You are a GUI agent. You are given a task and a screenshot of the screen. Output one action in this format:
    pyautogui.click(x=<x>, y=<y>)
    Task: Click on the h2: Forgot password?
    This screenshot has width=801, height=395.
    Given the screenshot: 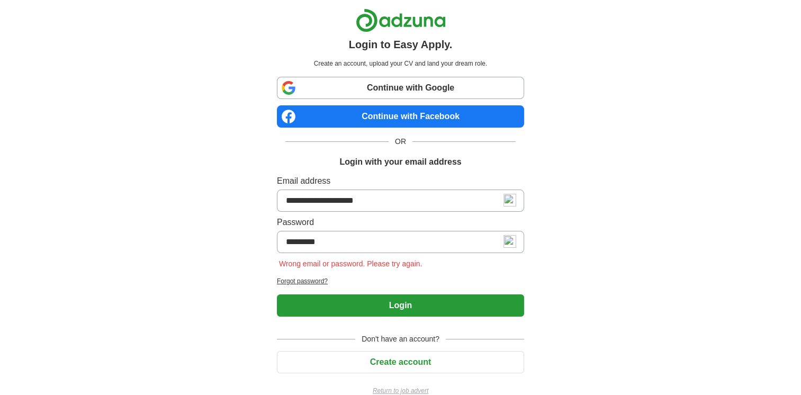 What is the action you would take?
    pyautogui.click(x=400, y=281)
    